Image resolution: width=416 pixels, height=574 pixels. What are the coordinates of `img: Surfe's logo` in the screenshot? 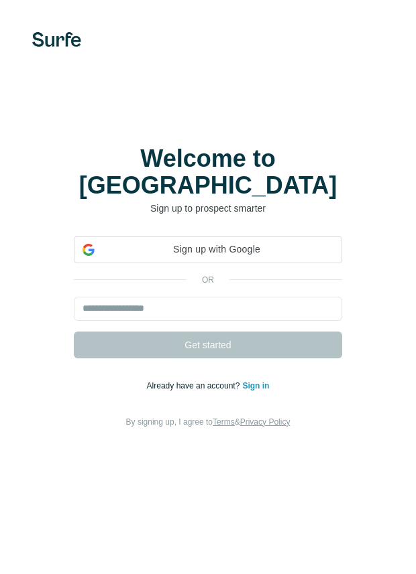 It's located at (56, 40).